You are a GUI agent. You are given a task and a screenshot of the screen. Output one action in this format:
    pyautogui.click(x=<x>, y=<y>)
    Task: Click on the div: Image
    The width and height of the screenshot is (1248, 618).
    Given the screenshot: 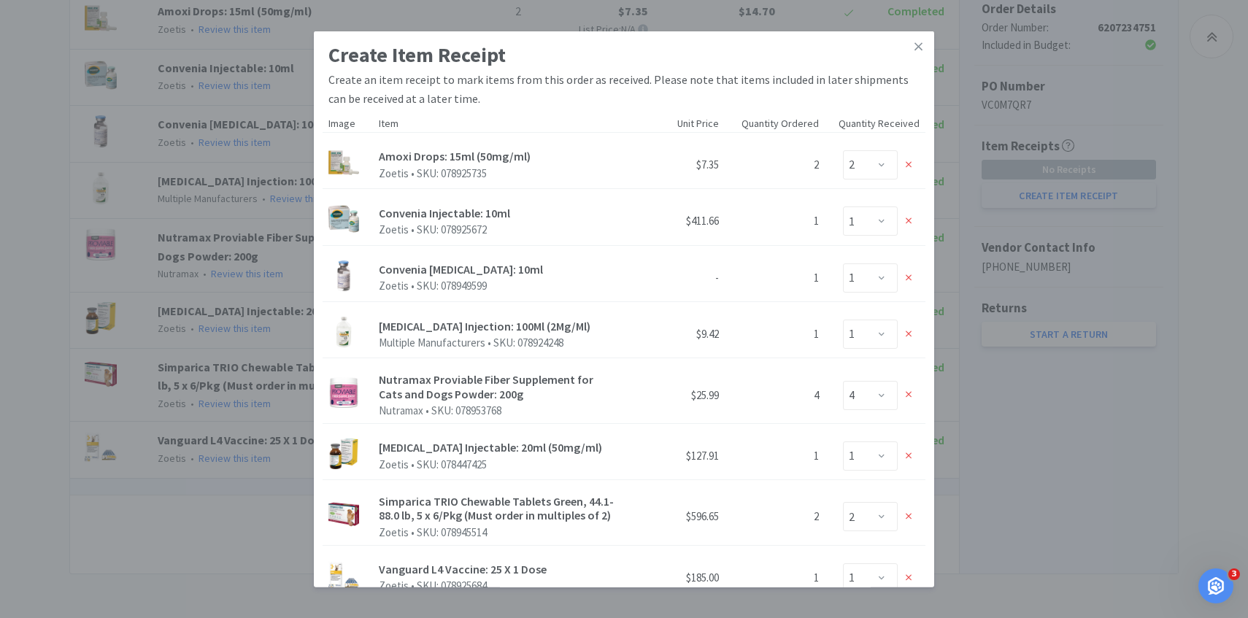 What is the action you would take?
    pyautogui.click(x=347, y=123)
    